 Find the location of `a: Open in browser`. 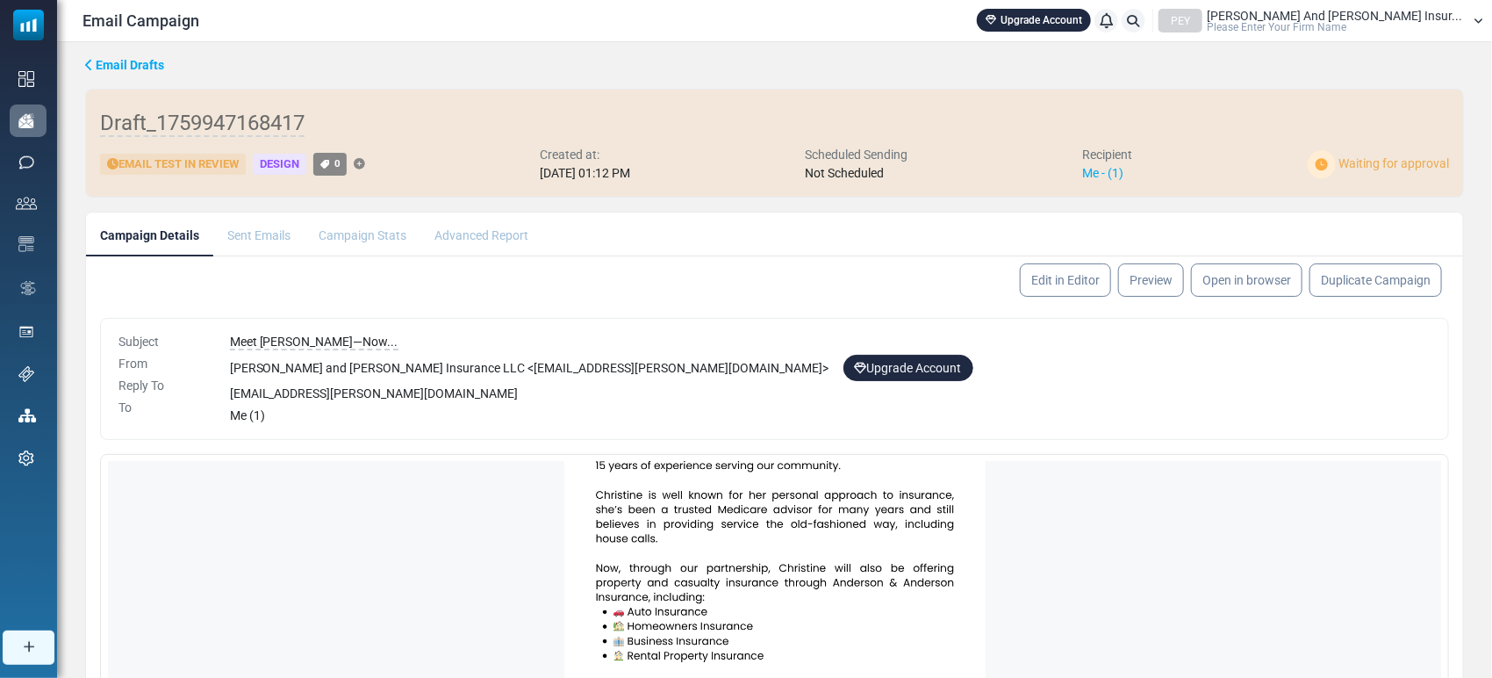

a: Open in browser is located at coordinates (1246, 280).